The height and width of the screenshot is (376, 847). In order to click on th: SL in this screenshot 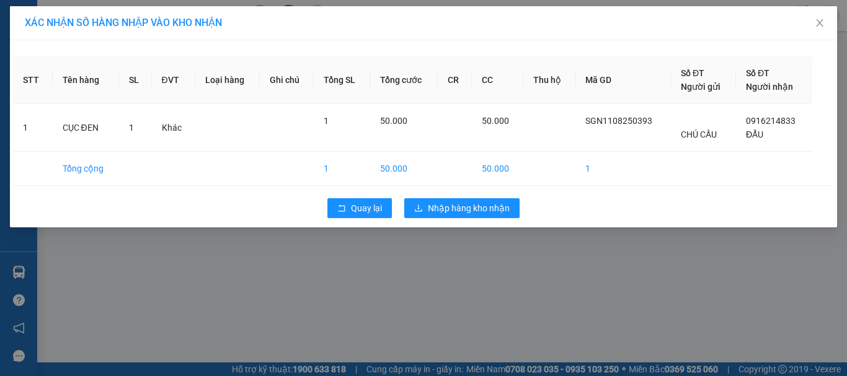, I will do `click(135, 80)`.